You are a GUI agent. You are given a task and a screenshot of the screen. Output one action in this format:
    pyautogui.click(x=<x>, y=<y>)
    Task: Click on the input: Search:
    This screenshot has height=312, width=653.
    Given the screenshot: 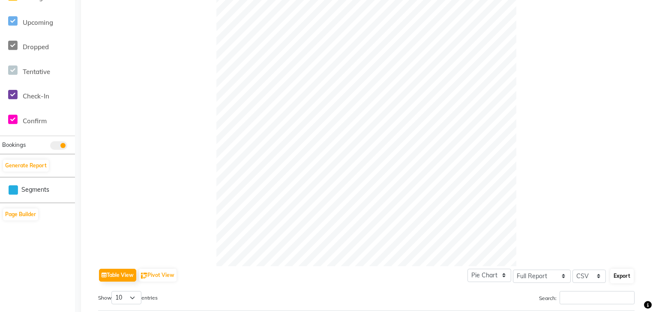 What is the action you would take?
    pyautogui.click(x=597, y=298)
    